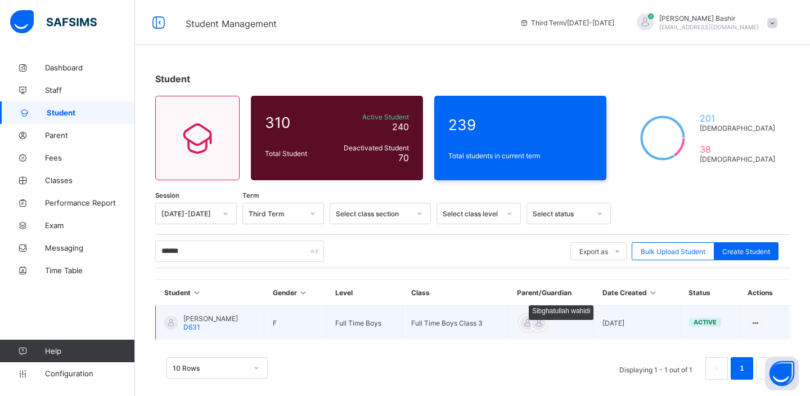 This screenshot has height=396, width=810. I want to click on span: 239, so click(520, 124).